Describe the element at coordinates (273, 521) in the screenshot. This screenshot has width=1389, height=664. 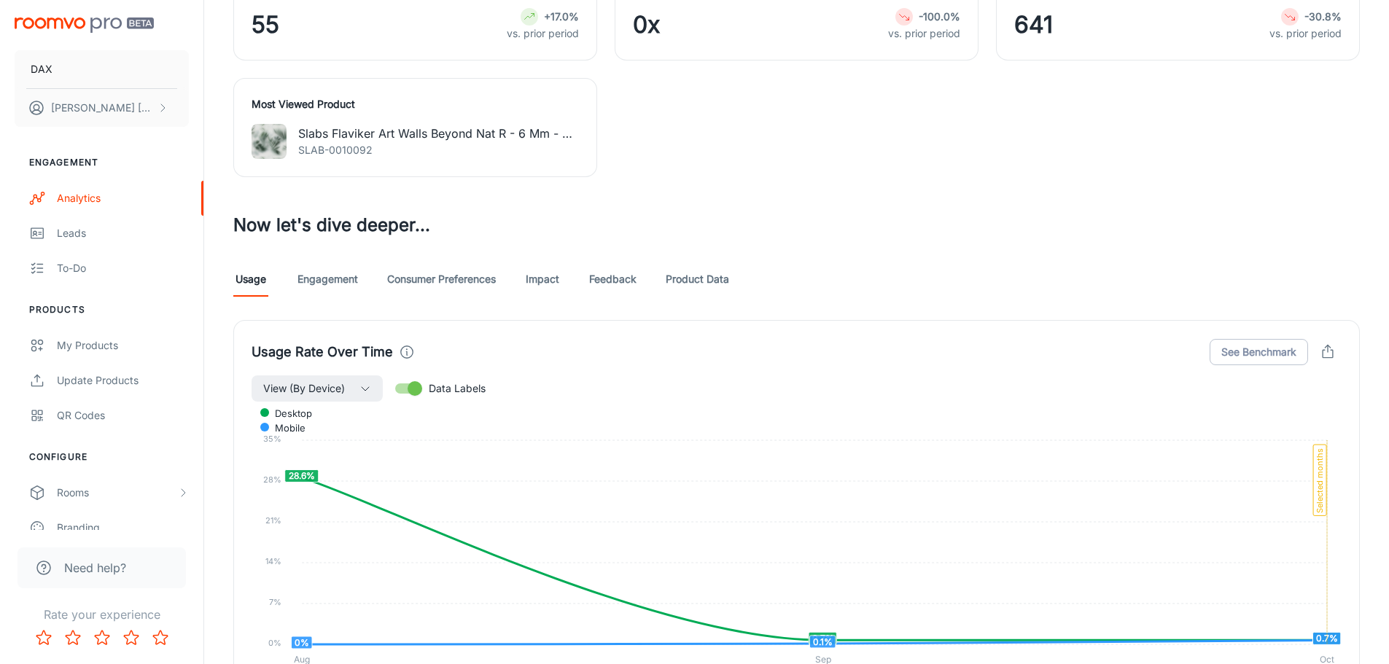
I see `tspan: 21%` at that location.